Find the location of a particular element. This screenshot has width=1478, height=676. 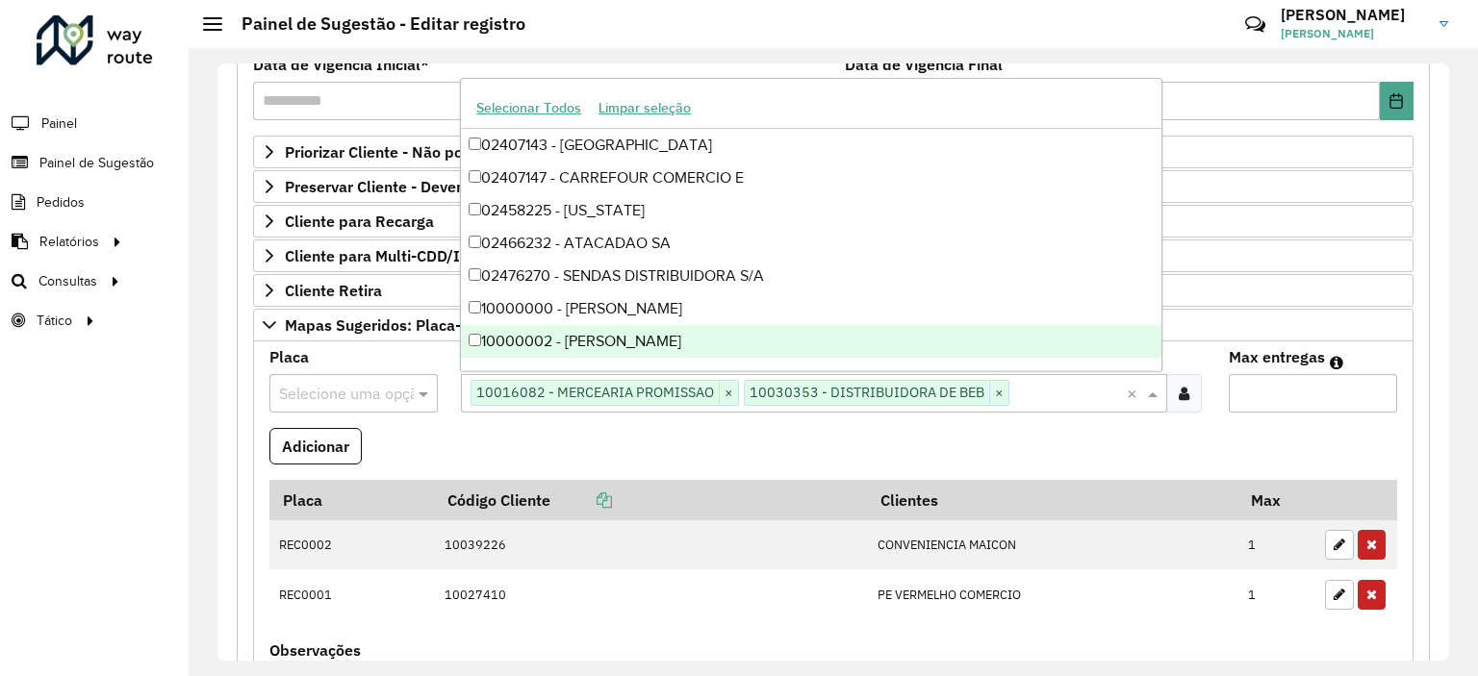

th: Max is located at coordinates (1277, 500).